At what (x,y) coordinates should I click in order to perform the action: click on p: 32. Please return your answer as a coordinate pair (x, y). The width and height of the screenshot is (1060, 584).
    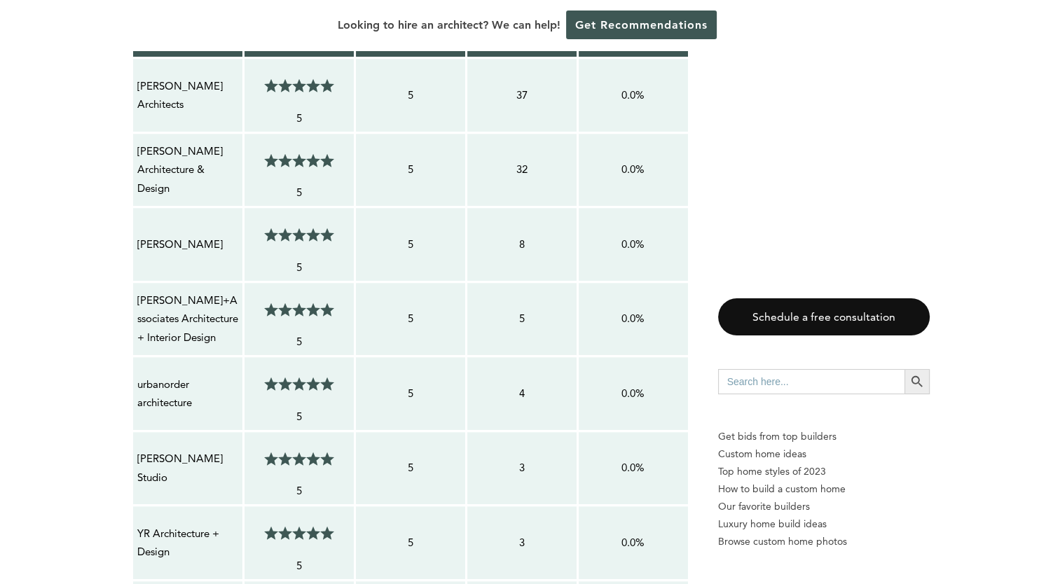
    Looking at the image, I should click on (522, 169).